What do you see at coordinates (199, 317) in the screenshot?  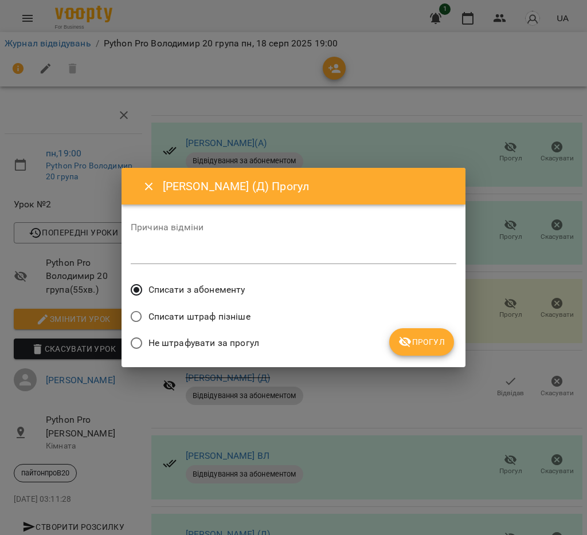 I see `span: Списати штраф пізніше` at bounding box center [199, 317].